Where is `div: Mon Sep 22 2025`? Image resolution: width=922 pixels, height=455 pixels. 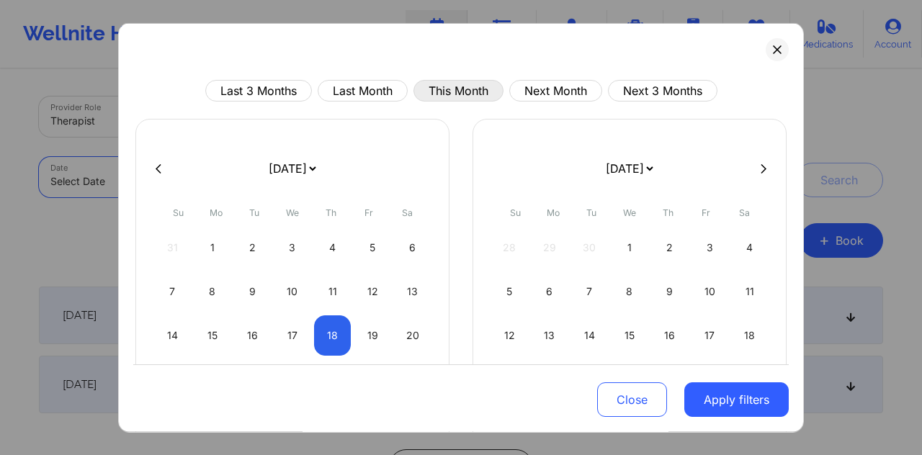
div: Mon Sep 22 2025 is located at coordinates (213, 380).